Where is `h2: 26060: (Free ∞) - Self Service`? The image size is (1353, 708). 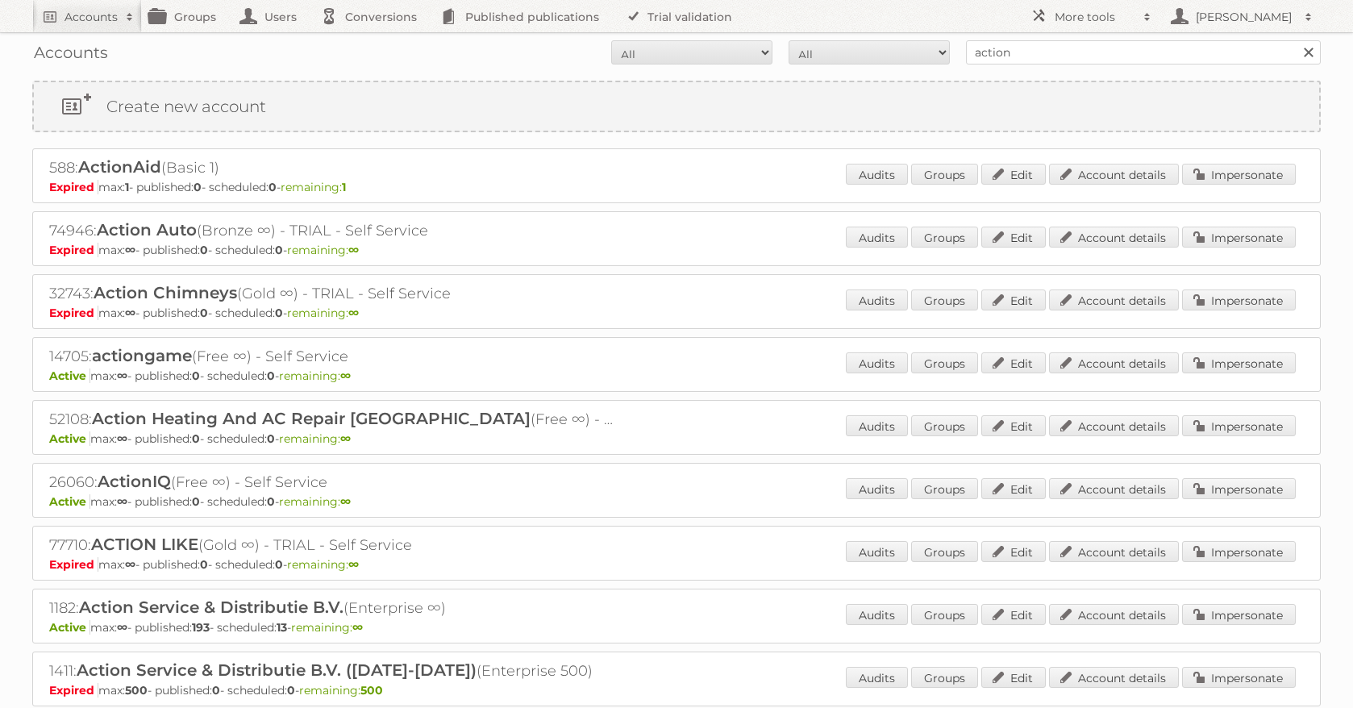
h2: 26060: (Free ∞) - Self Service is located at coordinates (331, 482).